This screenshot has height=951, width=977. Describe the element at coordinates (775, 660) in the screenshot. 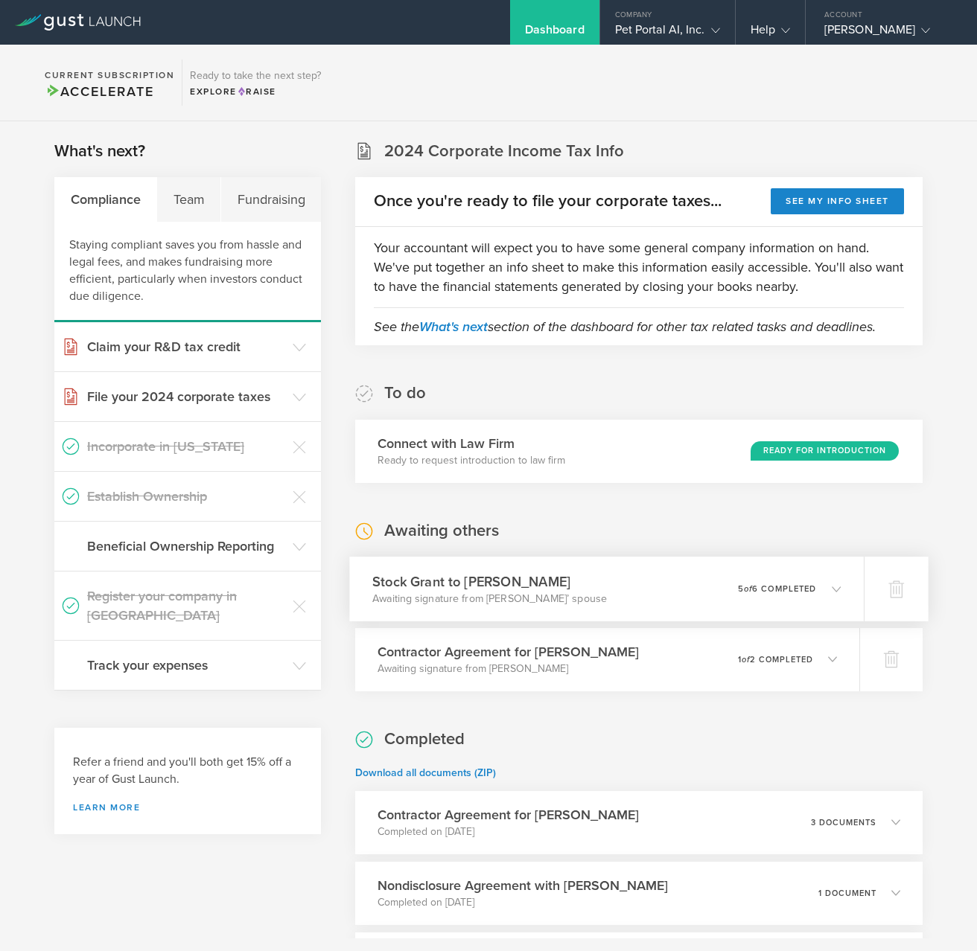

I see `p: 1 2 completed` at that location.